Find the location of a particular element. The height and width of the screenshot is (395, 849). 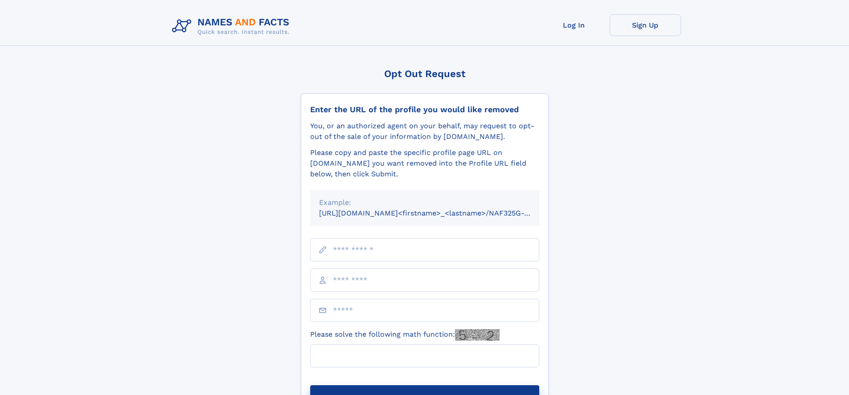

label: Please solve the following math function: is located at coordinates (405, 335).